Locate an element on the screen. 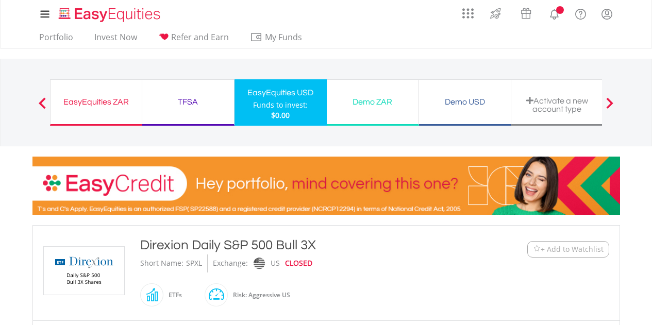  span: Refer and Earn is located at coordinates (200, 37).